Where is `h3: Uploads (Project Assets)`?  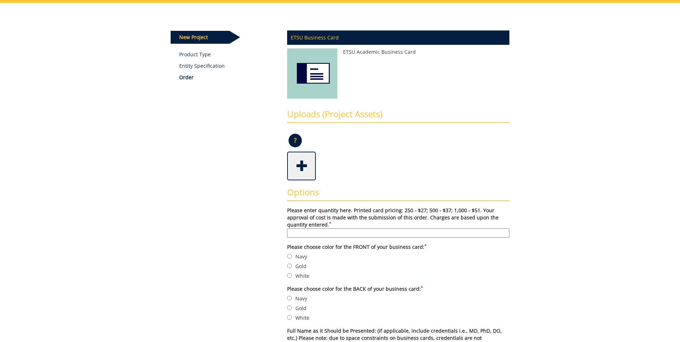
h3: Uploads (Project Assets) is located at coordinates (398, 116).